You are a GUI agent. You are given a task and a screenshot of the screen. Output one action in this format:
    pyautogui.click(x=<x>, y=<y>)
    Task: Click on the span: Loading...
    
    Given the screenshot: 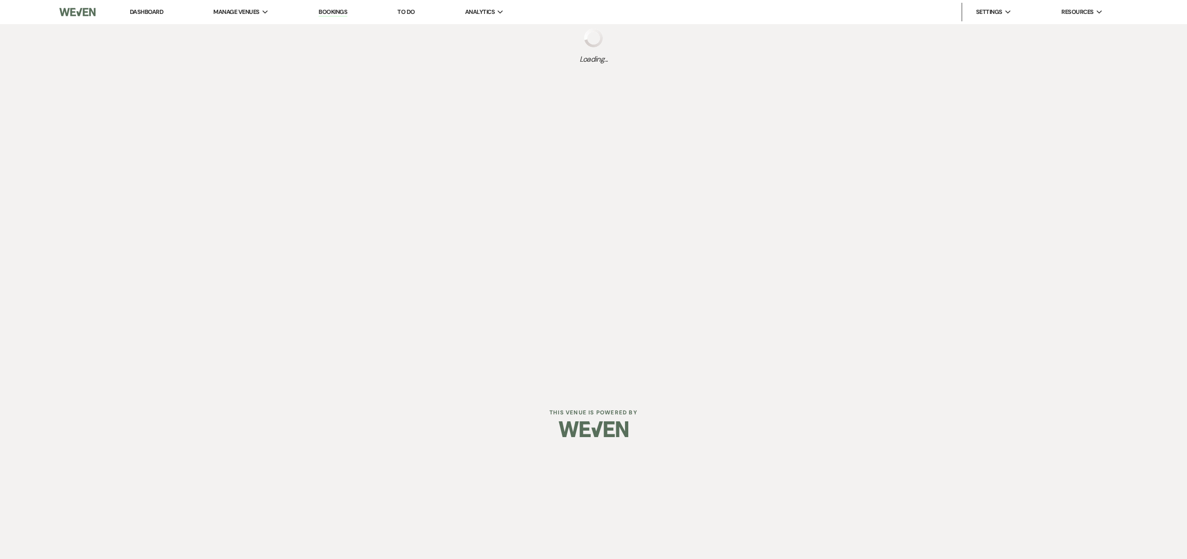 What is the action you would take?
    pyautogui.click(x=593, y=59)
    